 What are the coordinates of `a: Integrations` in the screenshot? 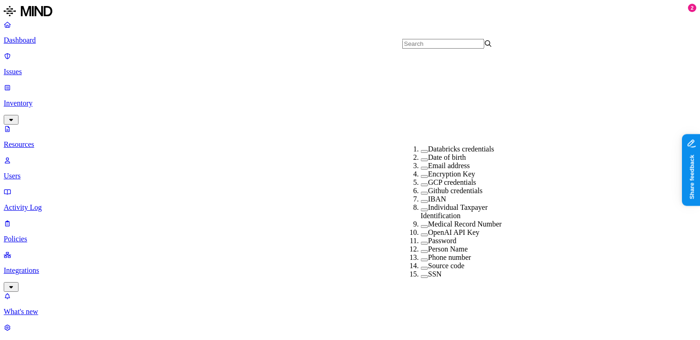 It's located at (350, 270).